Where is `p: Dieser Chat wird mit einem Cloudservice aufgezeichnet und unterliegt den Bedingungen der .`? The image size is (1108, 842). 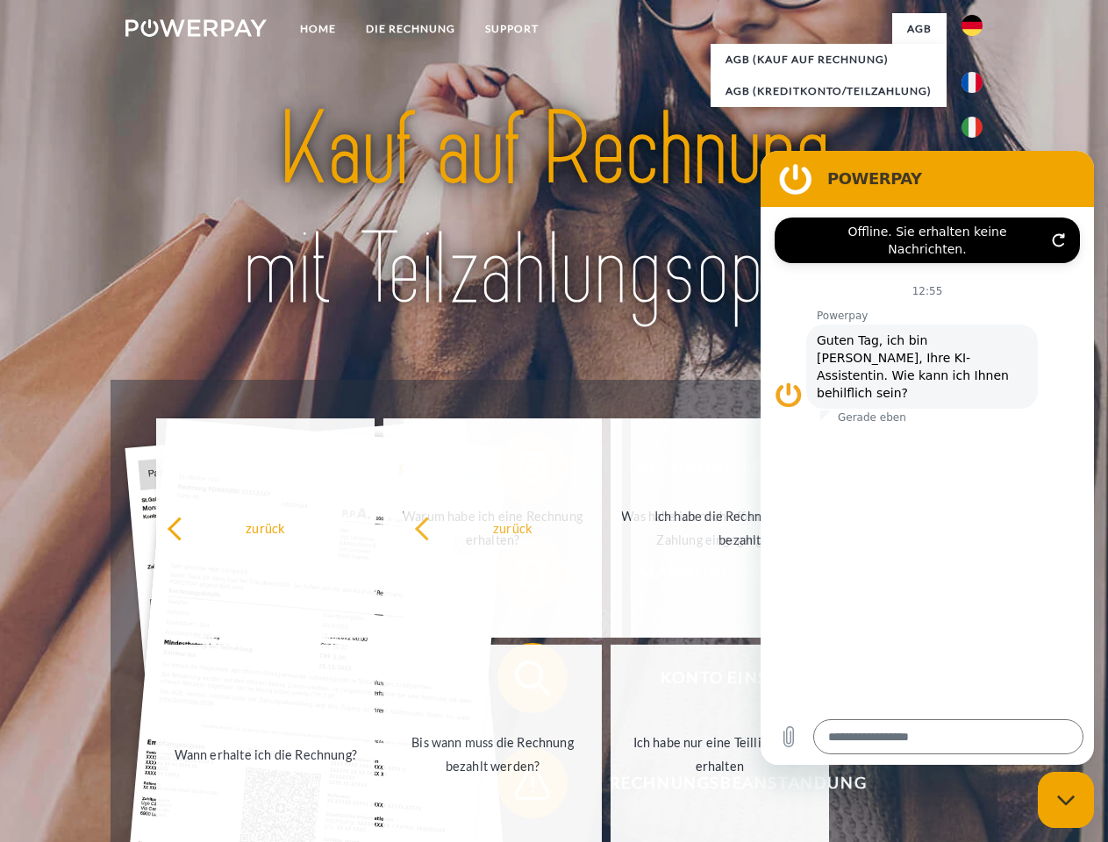 p: Dieser Chat wird mit einem Cloudservice aufgezeichnet und unterliegt den Bedingungen der . is located at coordinates (167, 91).